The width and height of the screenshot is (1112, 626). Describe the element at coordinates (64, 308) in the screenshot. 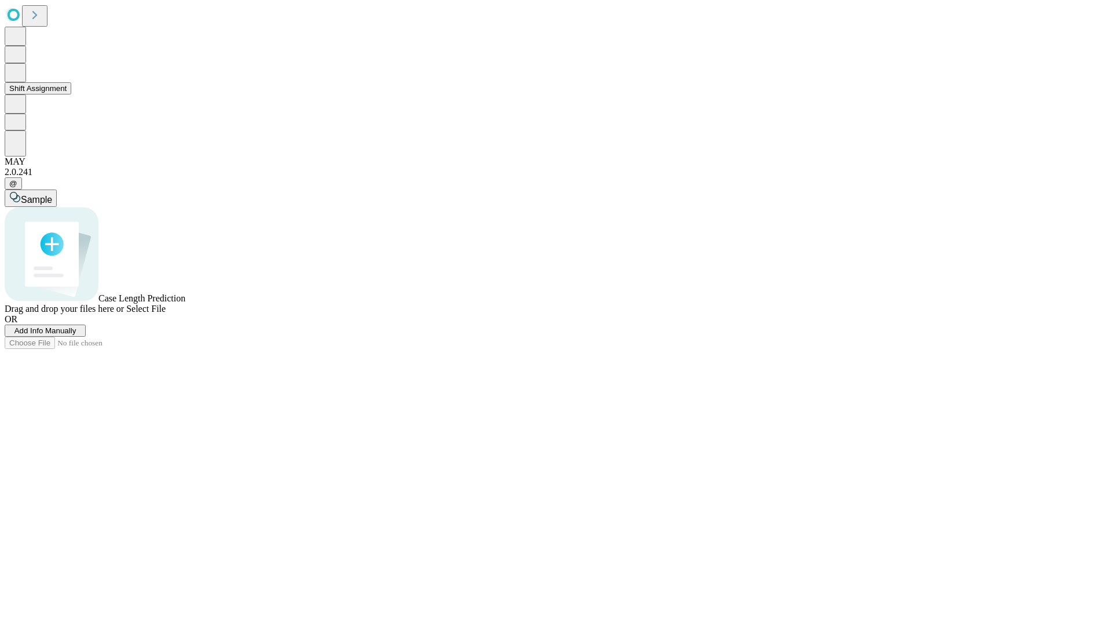

I see `span: Drag and drop your files here or` at that location.